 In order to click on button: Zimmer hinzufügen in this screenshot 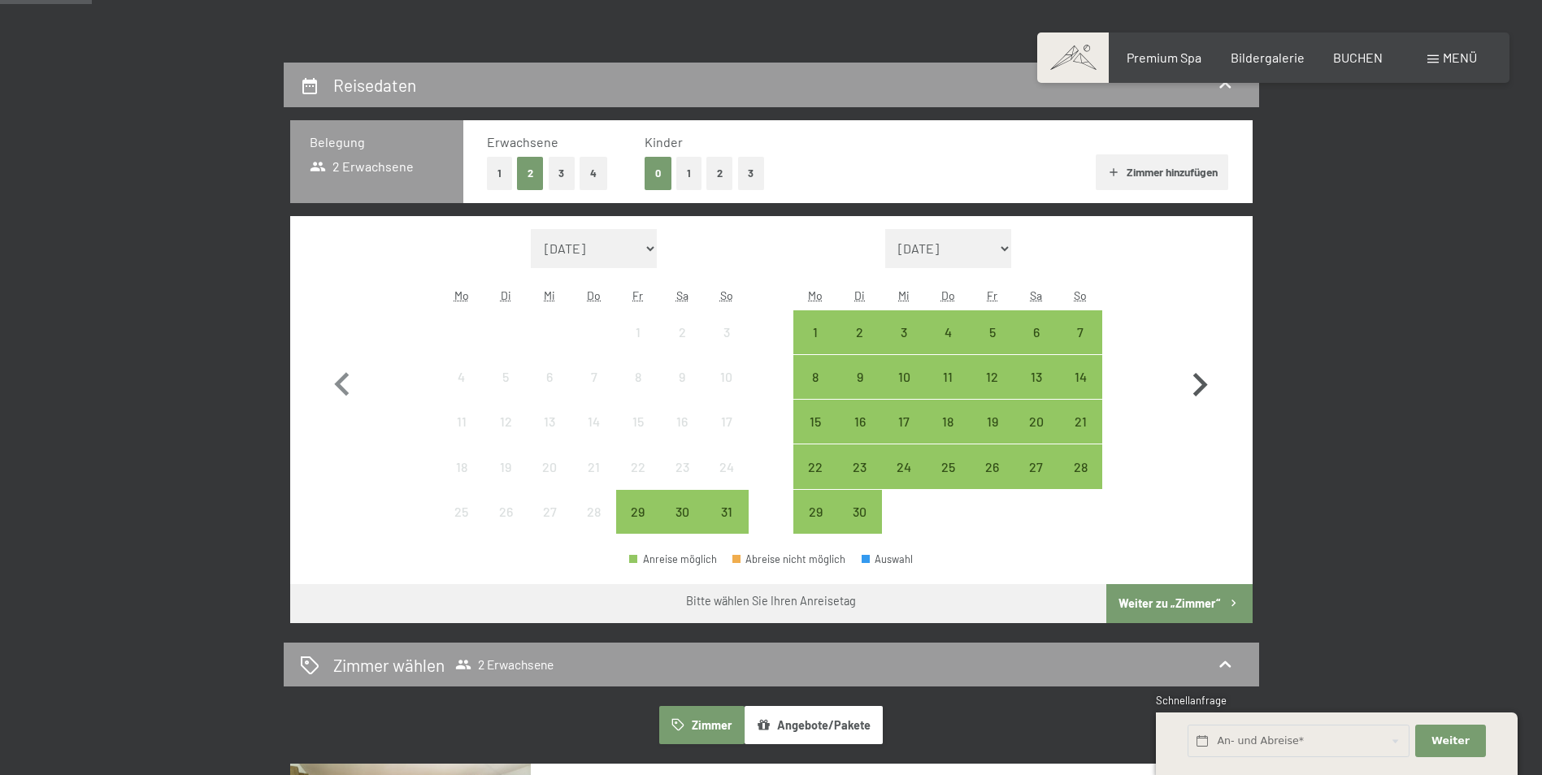, I will do `click(1161, 172)`.